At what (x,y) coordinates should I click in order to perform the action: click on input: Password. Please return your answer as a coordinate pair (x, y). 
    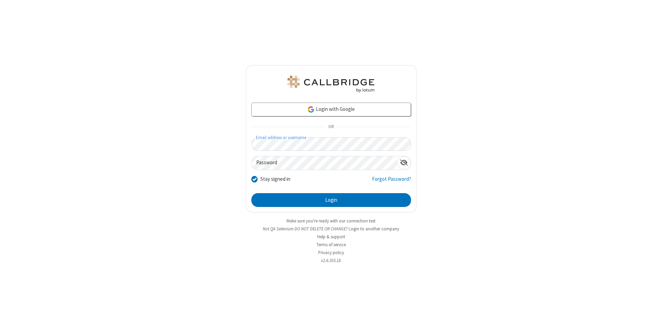
    Looking at the image, I should click on (324, 163).